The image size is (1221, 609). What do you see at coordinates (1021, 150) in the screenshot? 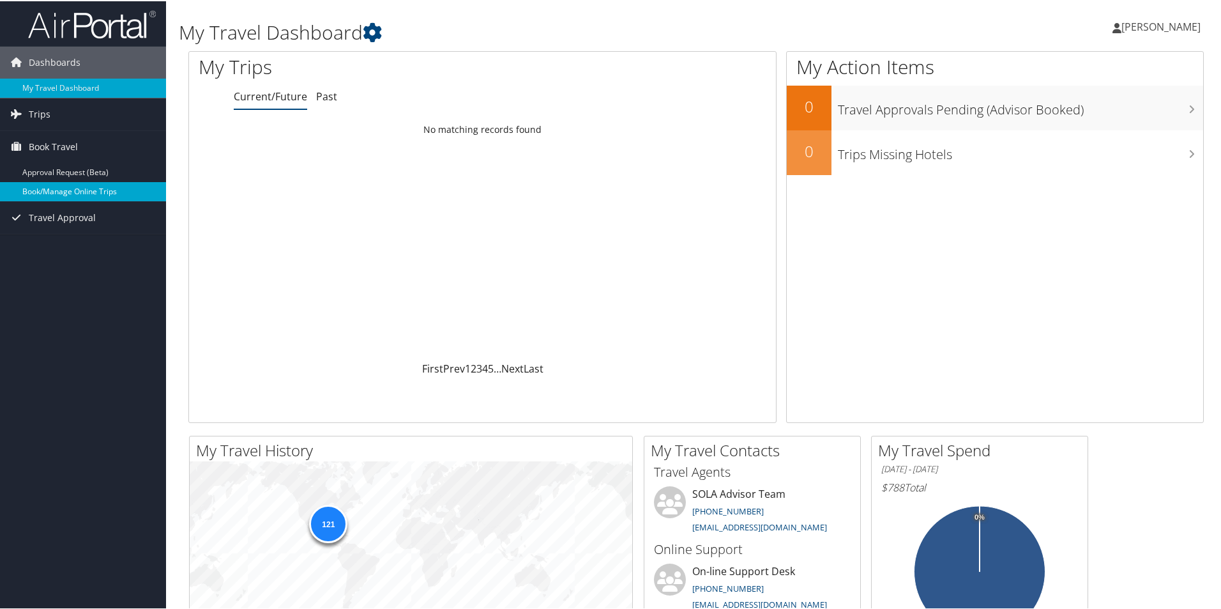
I see `h3: Trips Missing Hotels` at bounding box center [1021, 150].